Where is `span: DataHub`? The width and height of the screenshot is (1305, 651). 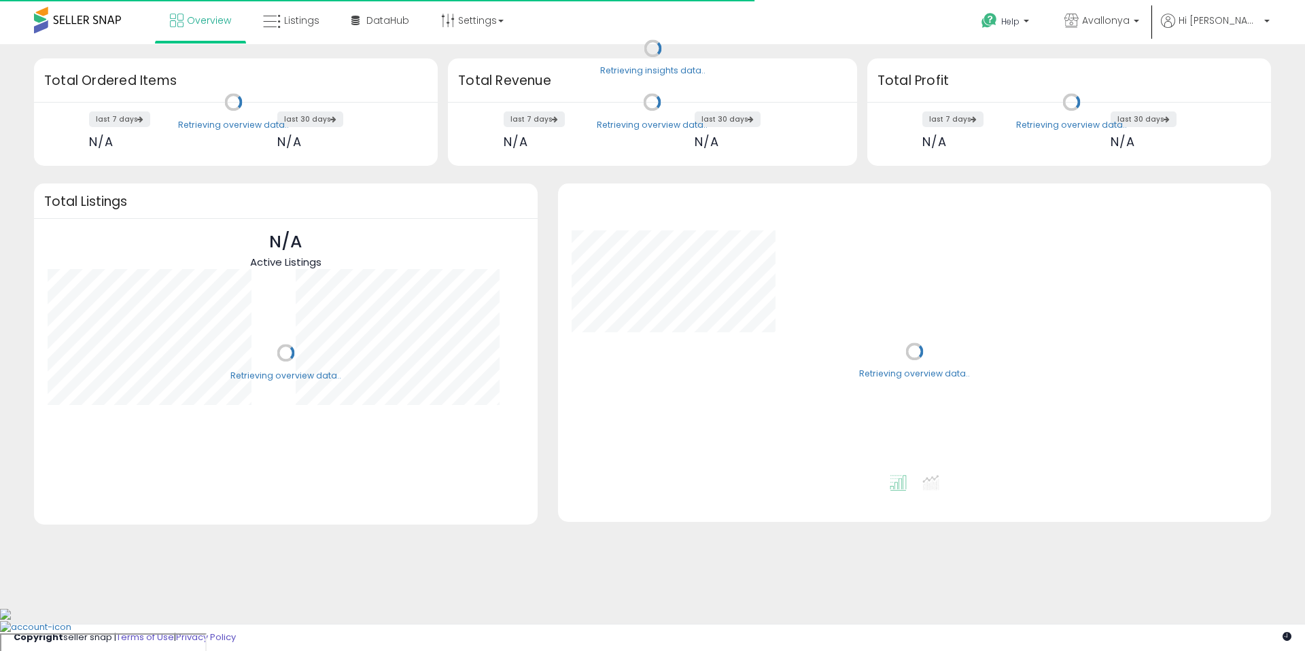 span: DataHub is located at coordinates (387, 20).